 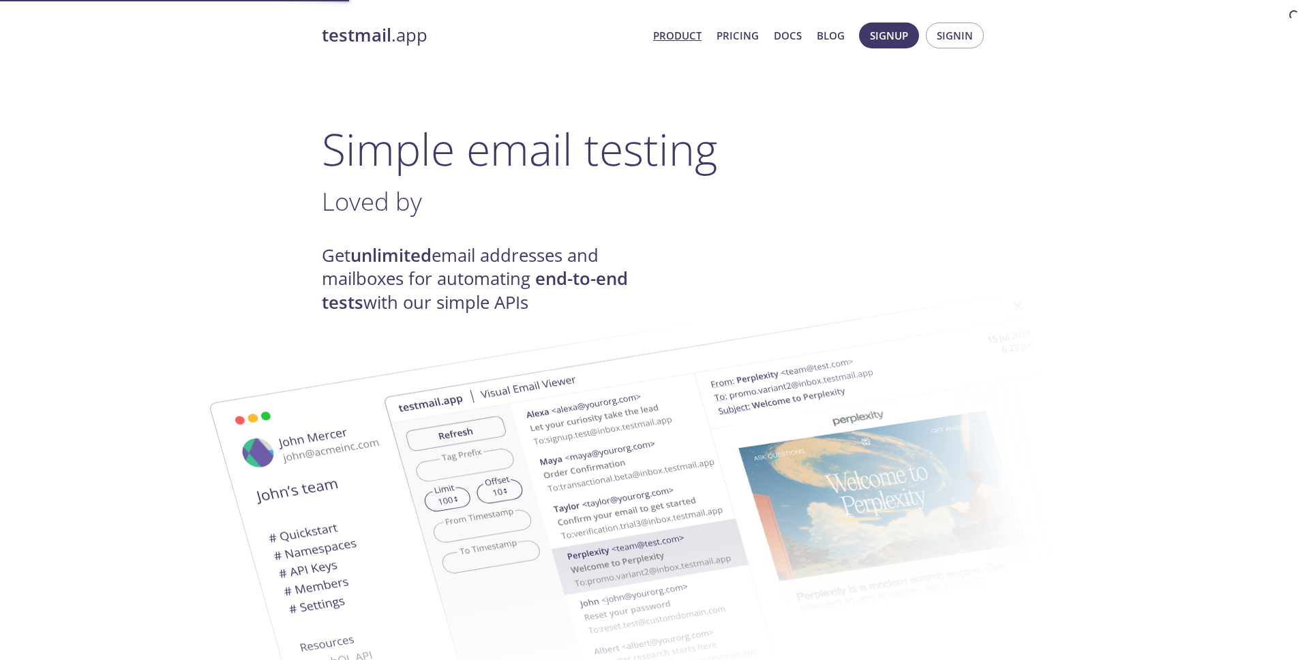 What do you see at coordinates (482, 35) in the screenshot?
I see `a: testmail.app` at bounding box center [482, 35].